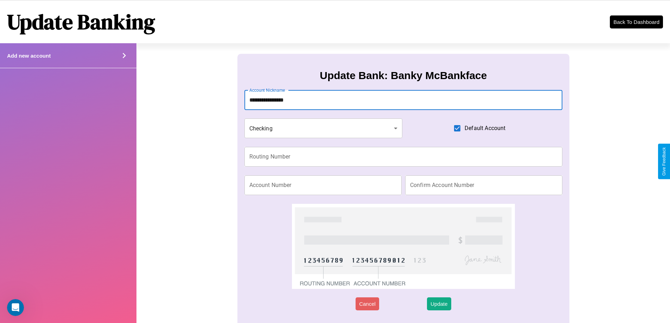  I want to click on button: Back To Dashboard, so click(636, 22).